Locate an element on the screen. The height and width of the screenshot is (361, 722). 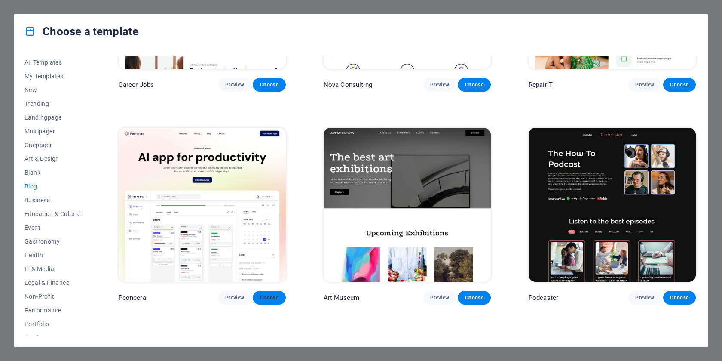
button: Business is located at coordinates (52, 200).